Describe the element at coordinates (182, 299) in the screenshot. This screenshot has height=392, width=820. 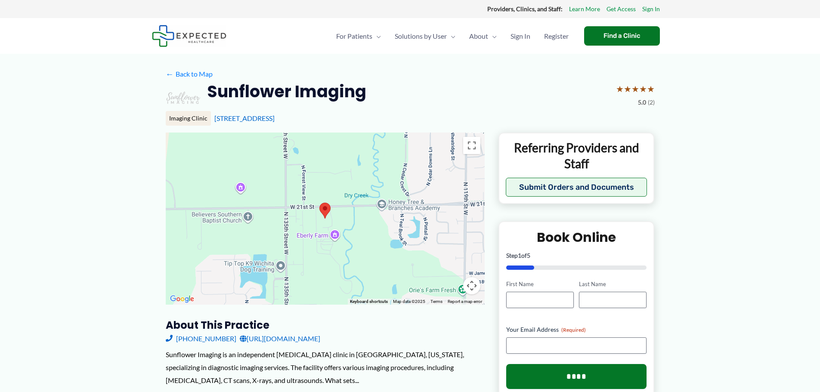
I see `img: Google` at that location.